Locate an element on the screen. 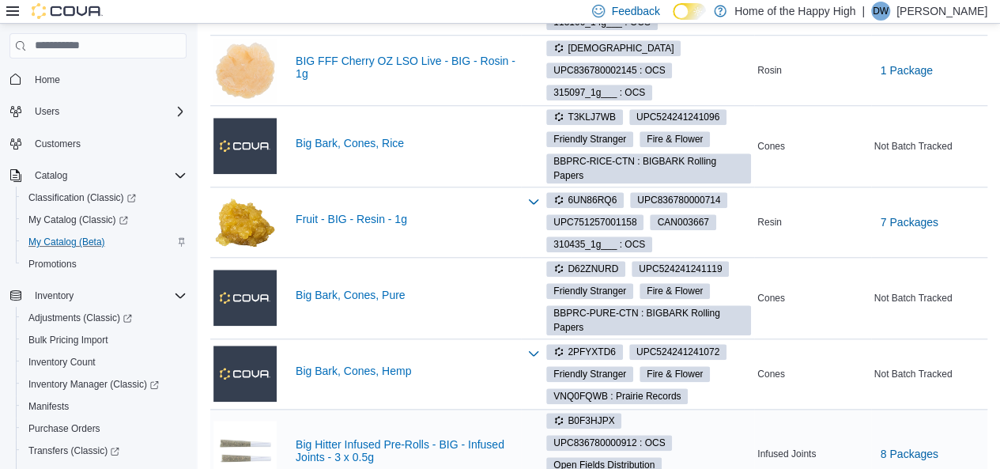 The width and height of the screenshot is (1000, 469). button: 1 Package is located at coordinates (907, 70).